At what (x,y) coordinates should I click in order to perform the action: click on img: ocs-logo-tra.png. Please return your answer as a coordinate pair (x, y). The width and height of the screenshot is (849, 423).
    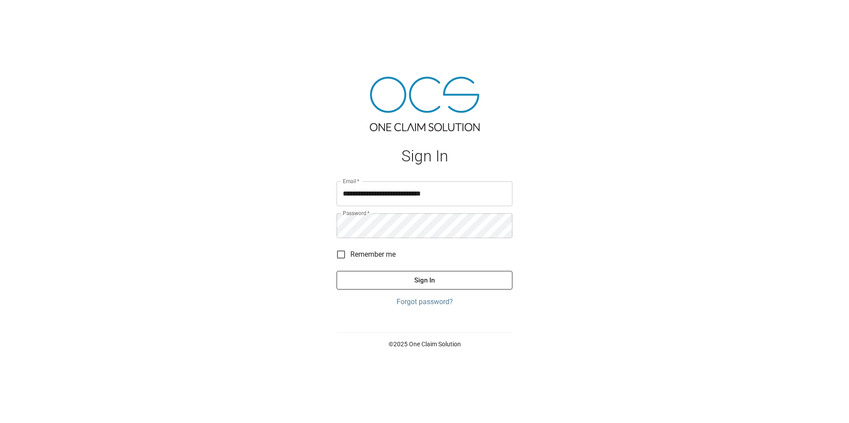
    Looking at the image, I should click on (424, 104).